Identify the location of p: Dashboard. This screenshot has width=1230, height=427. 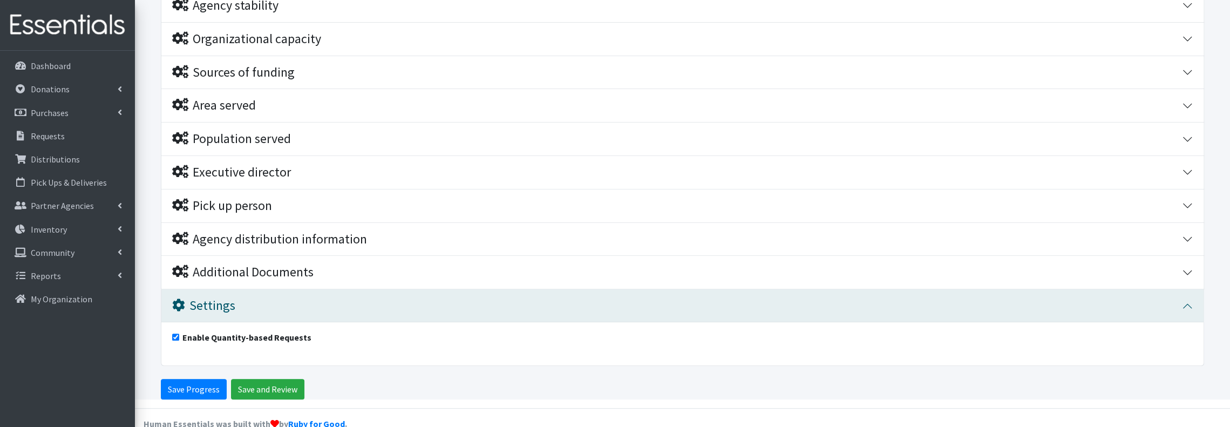
(51, 66).